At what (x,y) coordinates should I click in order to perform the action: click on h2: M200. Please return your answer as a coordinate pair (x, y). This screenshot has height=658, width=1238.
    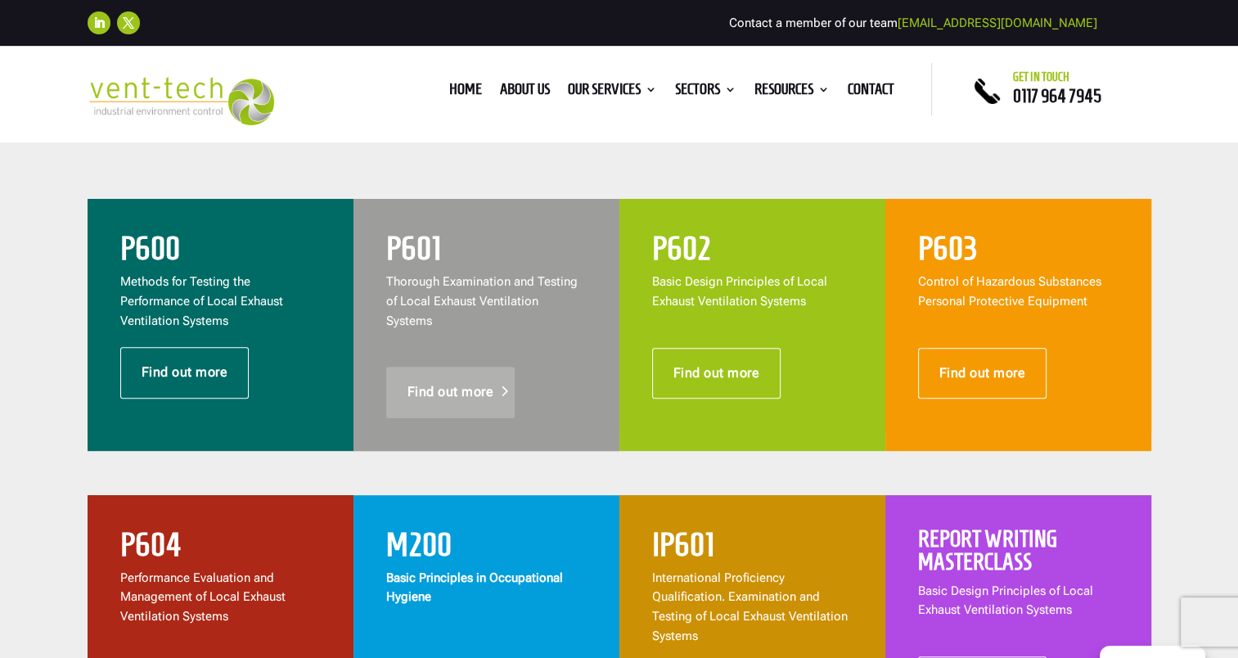
    Looking at the image, I should click on (486, 548).